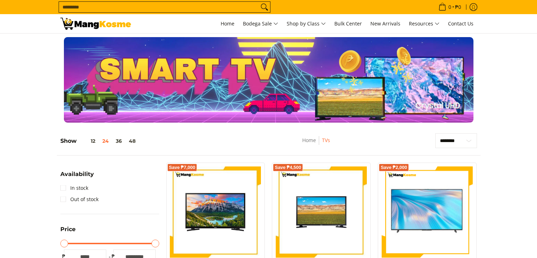 The width and height of the screenshot is (537, 258). Describe the element at coordinates (106, 141) in the screenshot. I see `button: 24` at that location.